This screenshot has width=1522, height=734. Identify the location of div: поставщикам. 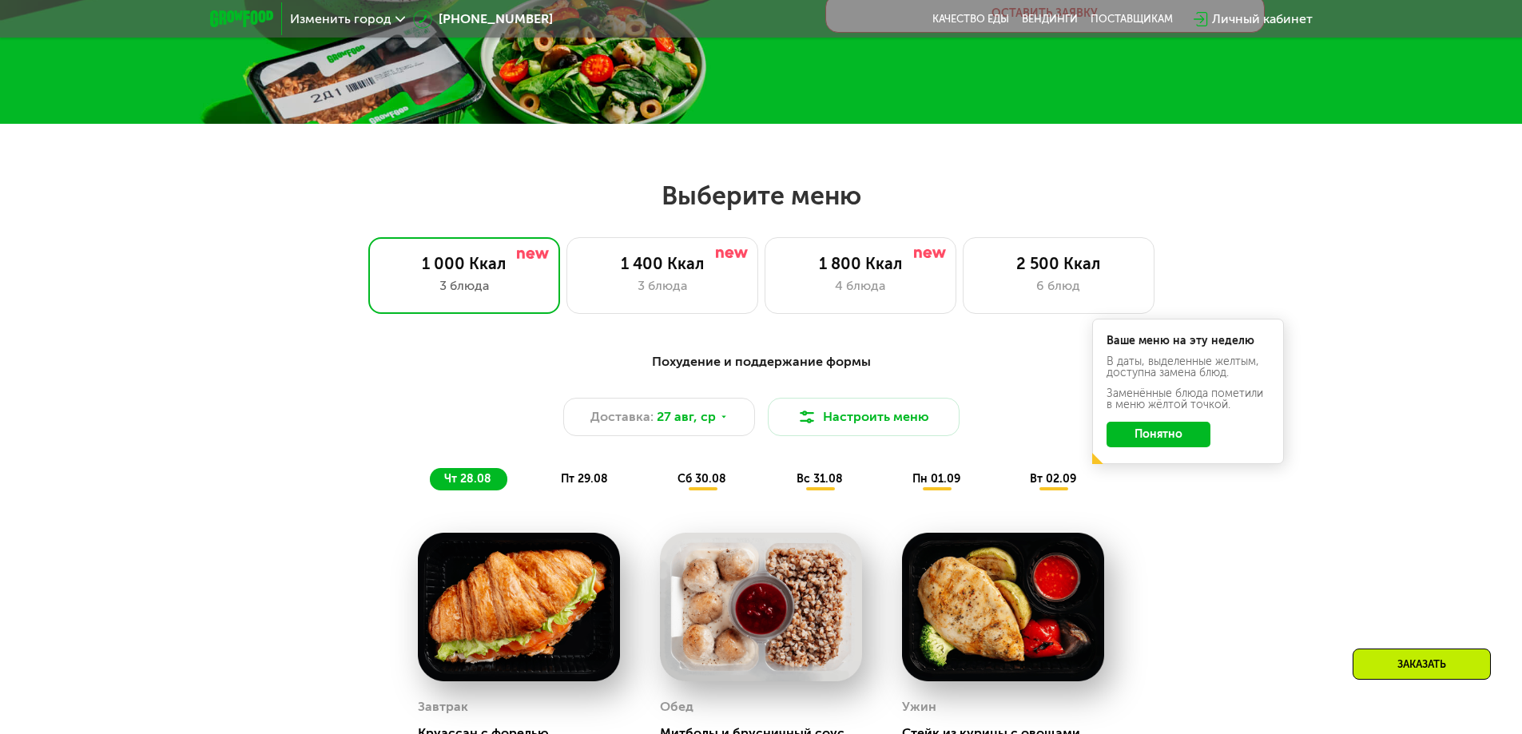
(1131, 19).